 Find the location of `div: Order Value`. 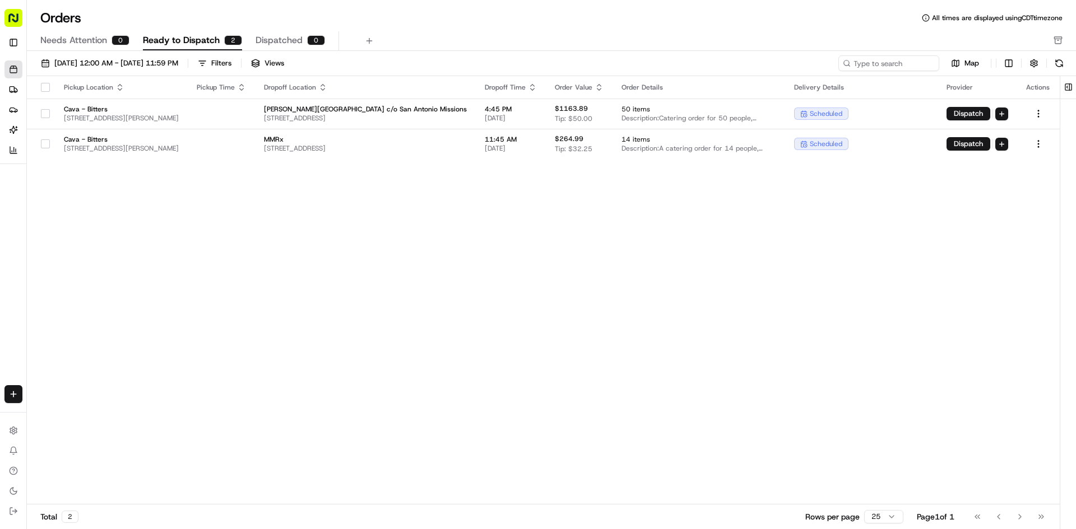

div: Order Value is located at coordinates (579, 87).